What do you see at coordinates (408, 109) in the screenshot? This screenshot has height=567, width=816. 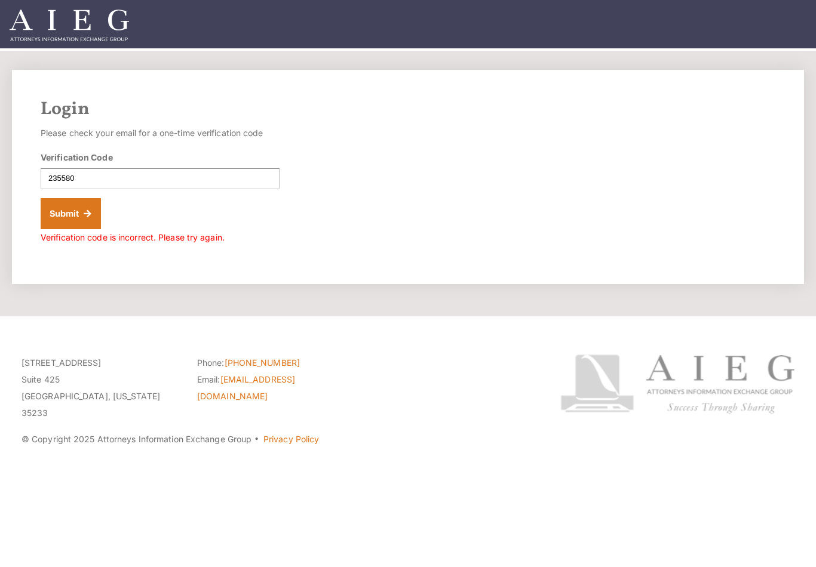 I see `h2: Login` at bounding box center [408, 109].